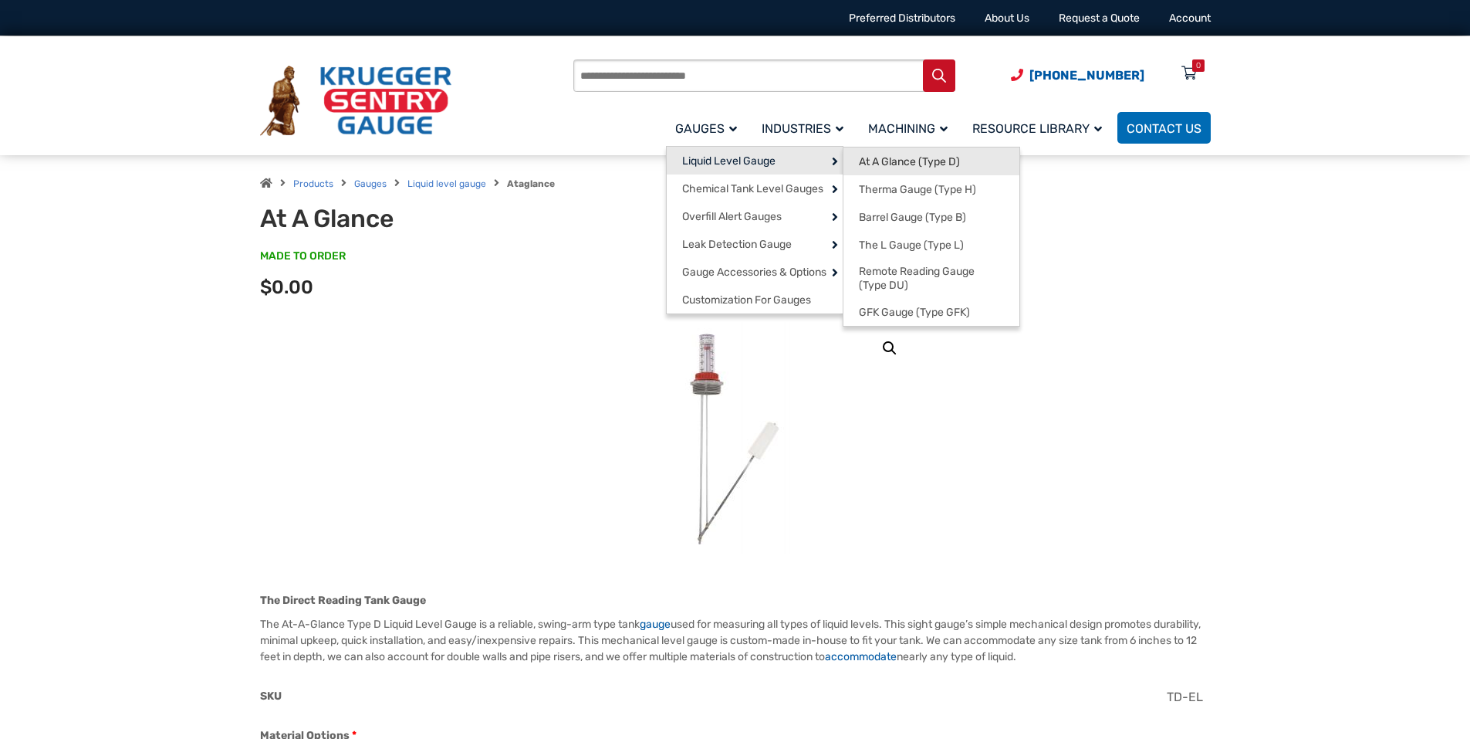 This screenshot has width=1470, height=739. I want to click on a: Products, so click(313, 184).